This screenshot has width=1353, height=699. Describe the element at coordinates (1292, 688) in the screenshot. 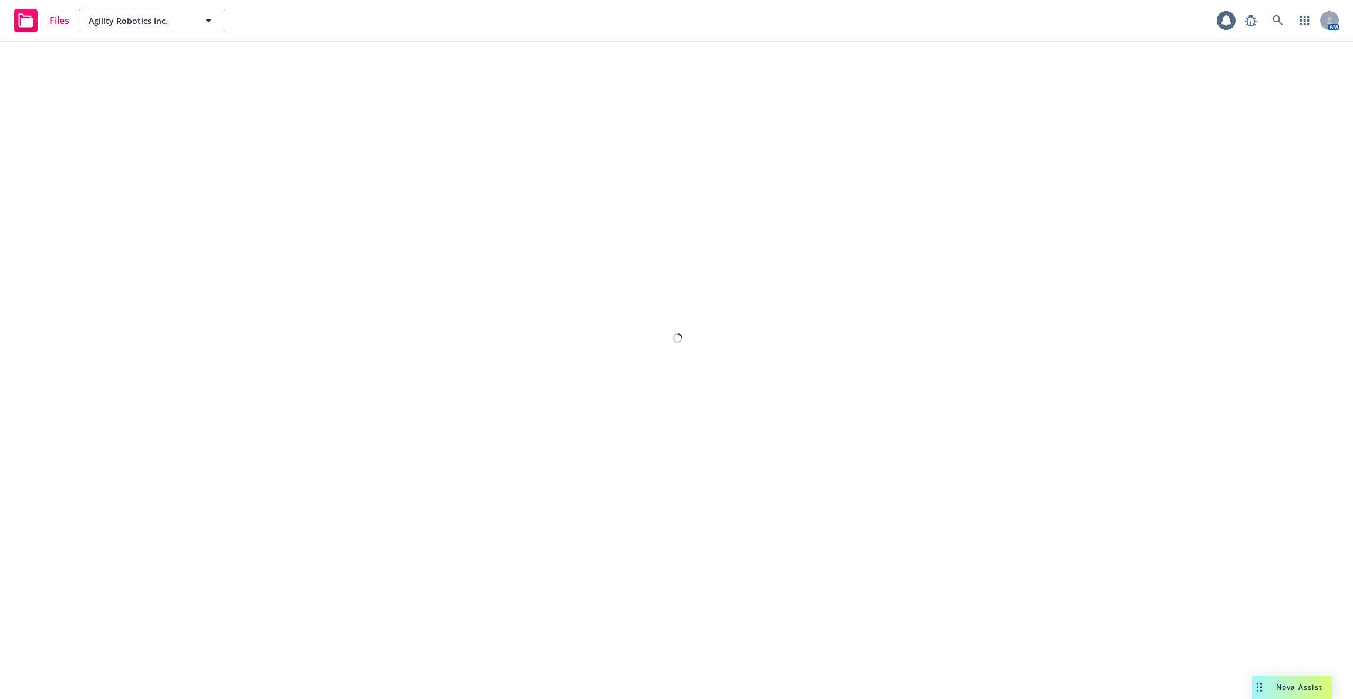

I see `button: Nova Assist` at that location.